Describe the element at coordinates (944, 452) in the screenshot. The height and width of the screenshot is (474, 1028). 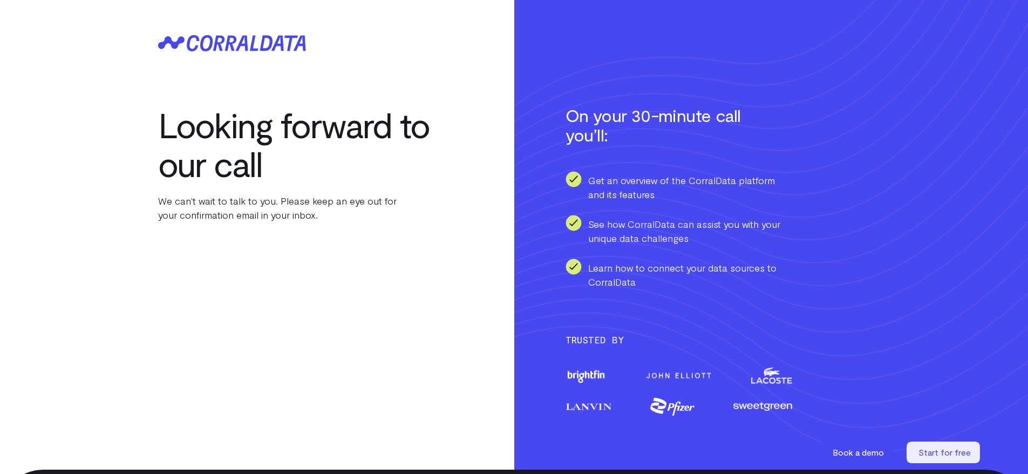
I see `a: Start for free` at that location.